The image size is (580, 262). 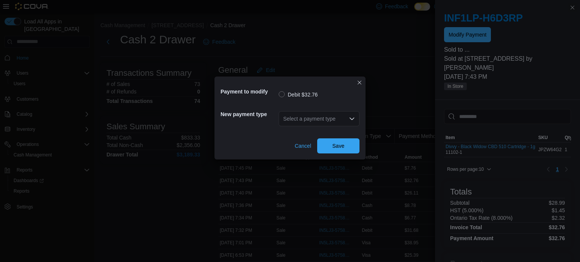 What do you see at coordinates (249, 114) in the screenshot?
I see `h5: New payment type` at bounding box center [249, 114].